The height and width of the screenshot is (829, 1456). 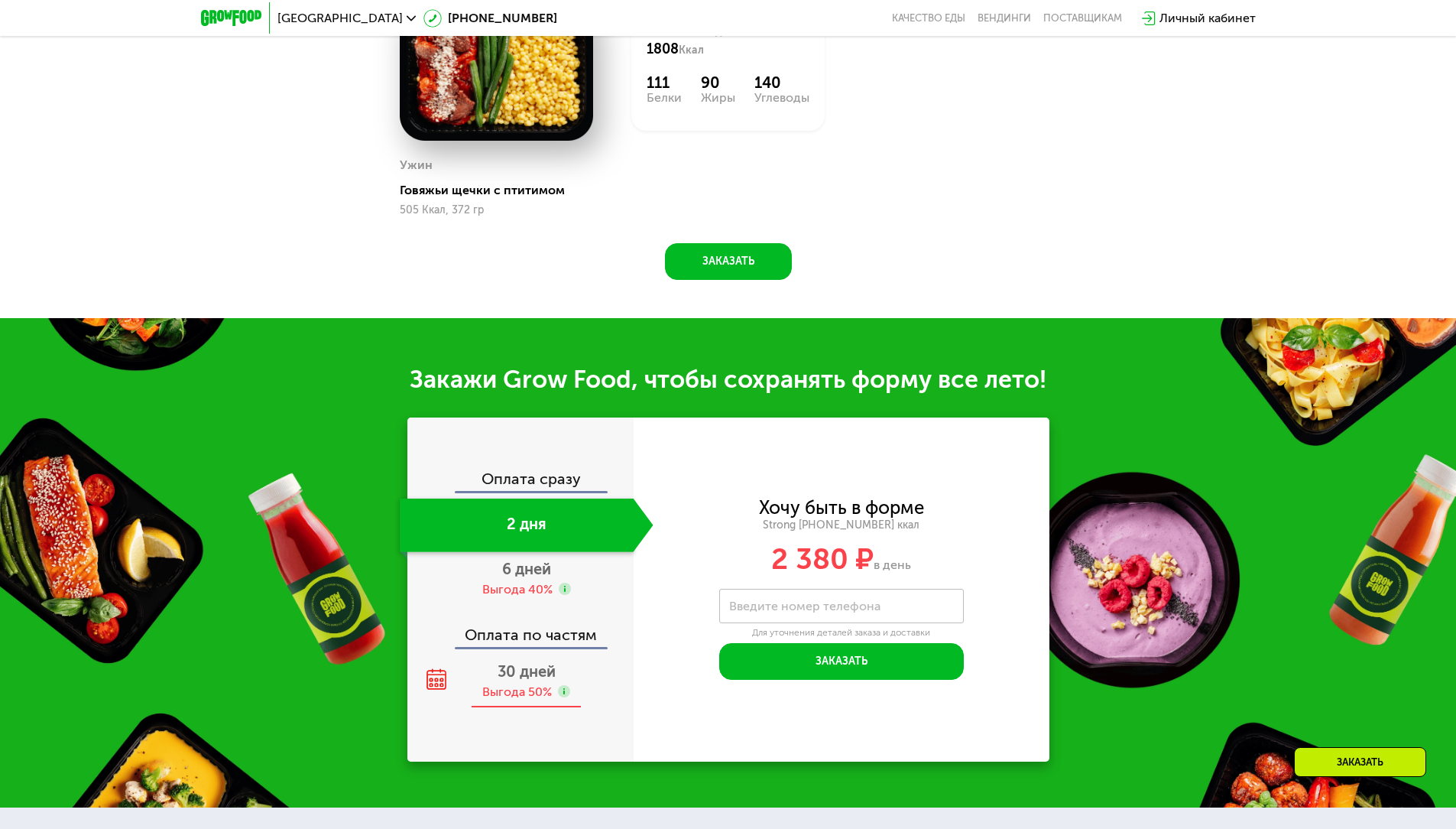 I want to click on div: Говяжьи щечки с птитимом, so click(x=502, y=190).